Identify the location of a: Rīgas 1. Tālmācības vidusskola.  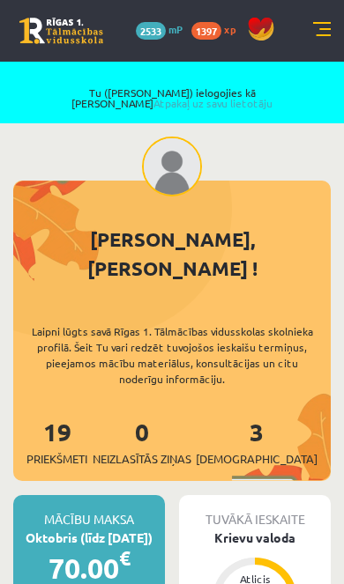
(61, 31).